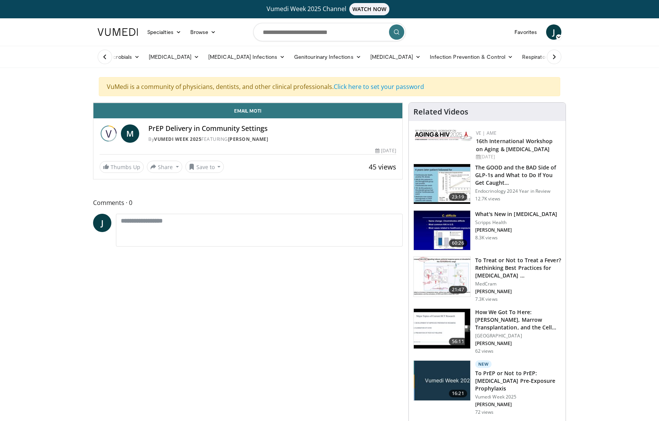 This screenshot has height=421, width=659. What do you see at coordinates (382, 167) in the screenshot?
I see `span: 45 views` at bounding box center [382, 167].